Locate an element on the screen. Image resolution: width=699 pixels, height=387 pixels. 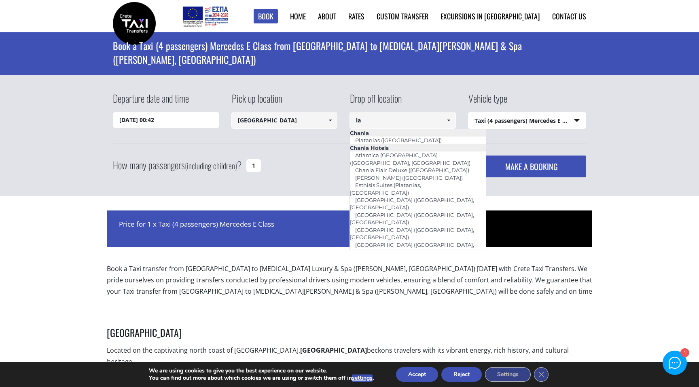
p: We are using cookies to give you the best experience on our website. is located at coordinates (261, 371).